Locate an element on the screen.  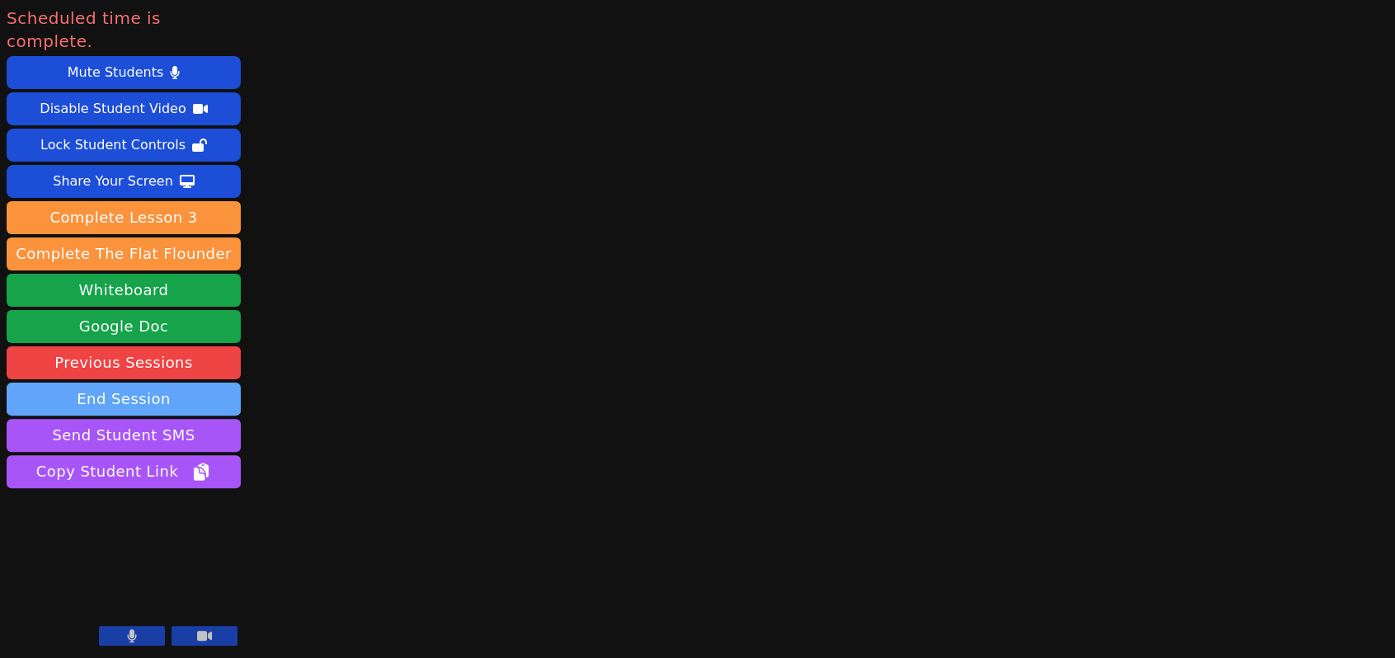
button: Share Your Screen is located at coordinates (124, 181).